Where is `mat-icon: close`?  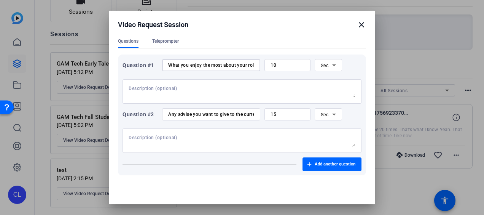 mat-icon: close is located at coordinates (362, 25).